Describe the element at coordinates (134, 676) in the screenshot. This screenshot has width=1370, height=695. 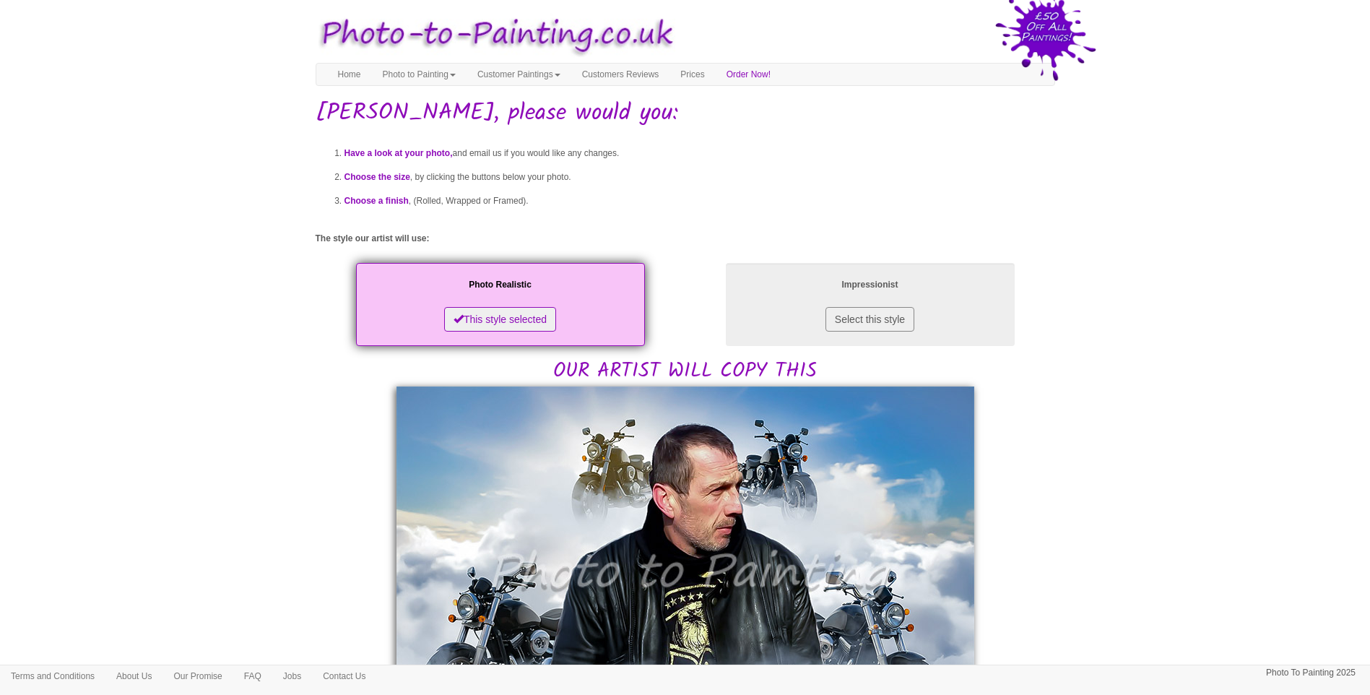
I see `a: About Us` at that location.